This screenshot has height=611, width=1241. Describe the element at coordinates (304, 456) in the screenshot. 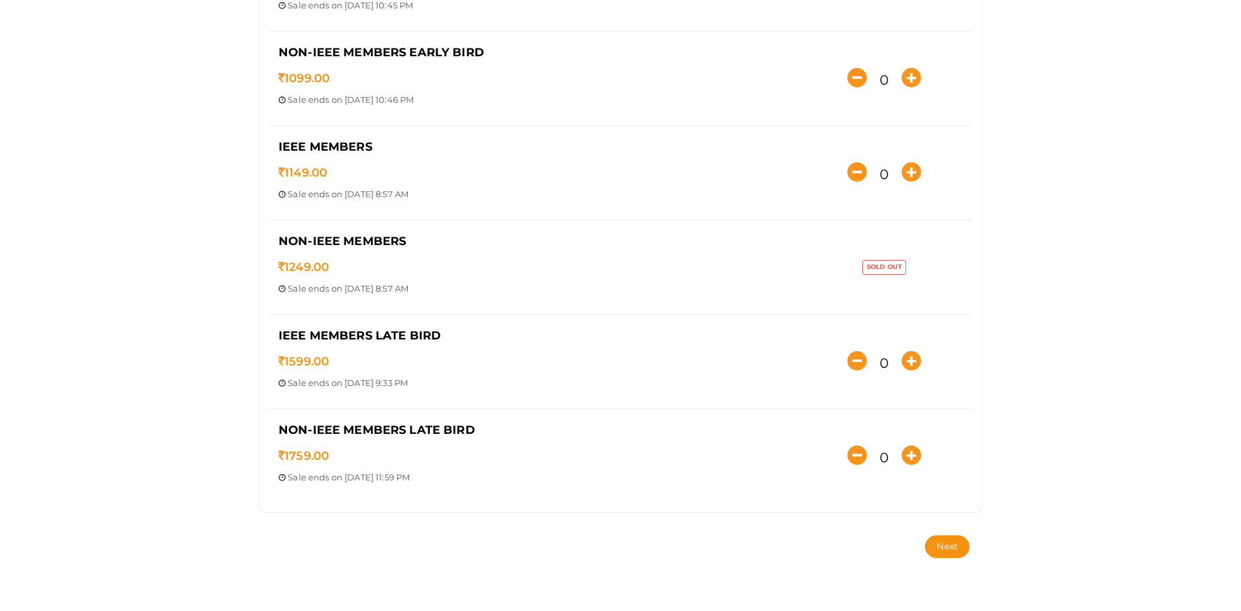

I see `span: 1759.00` at that location.